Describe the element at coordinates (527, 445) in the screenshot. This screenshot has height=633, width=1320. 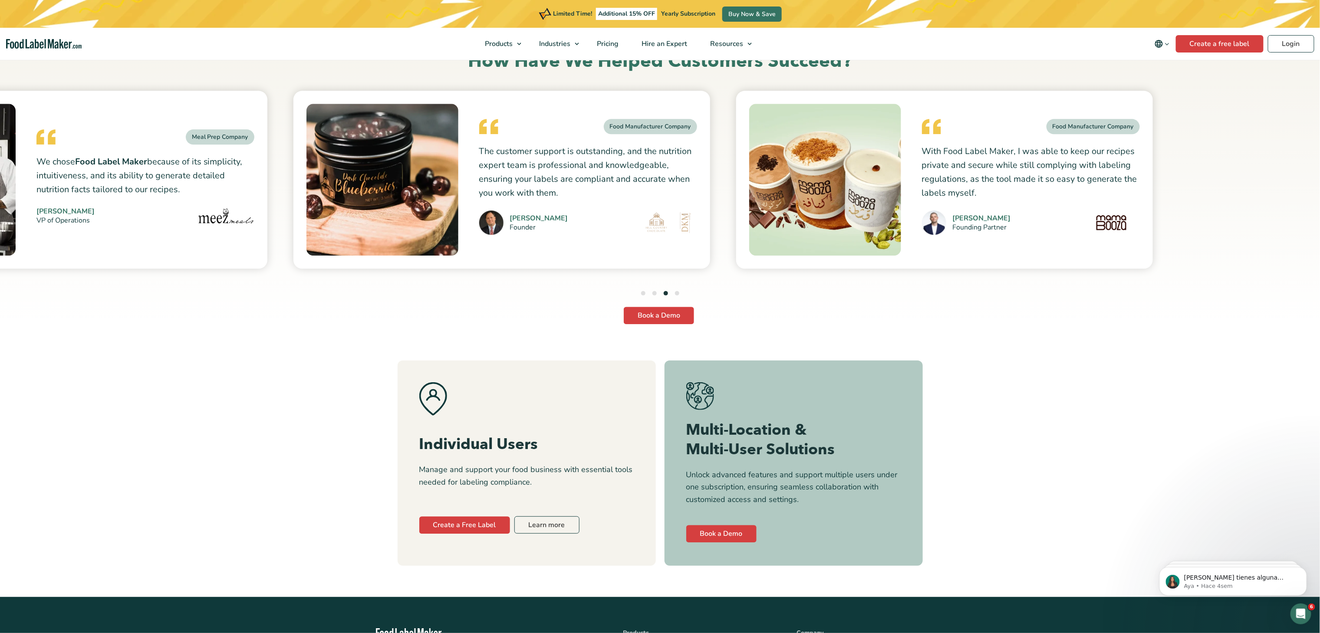
I see `h3: Individual Users` at that location.